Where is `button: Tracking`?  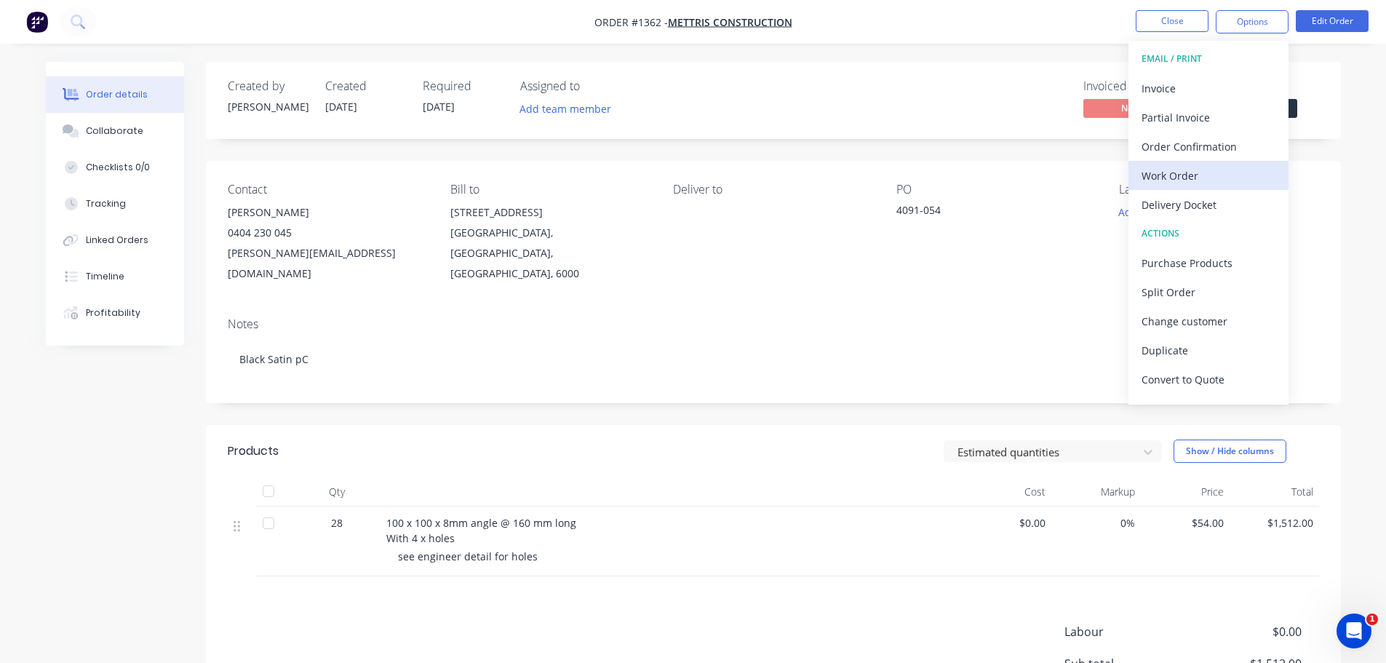
button: Tracking is located at coordinates (115, 204).